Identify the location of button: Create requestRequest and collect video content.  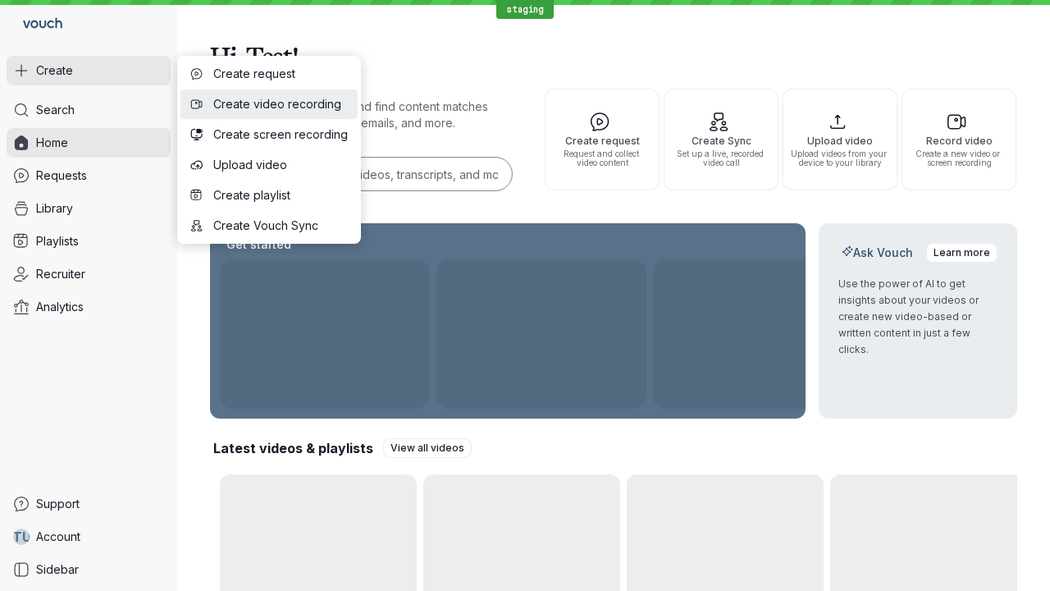
(602, 139).